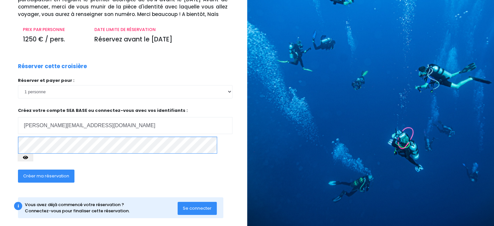 This screenshot has height=226, width=494. Describe the element at coordinates (46, 176) in the screenshot. I see `span: Créer ma réservation` at that location.